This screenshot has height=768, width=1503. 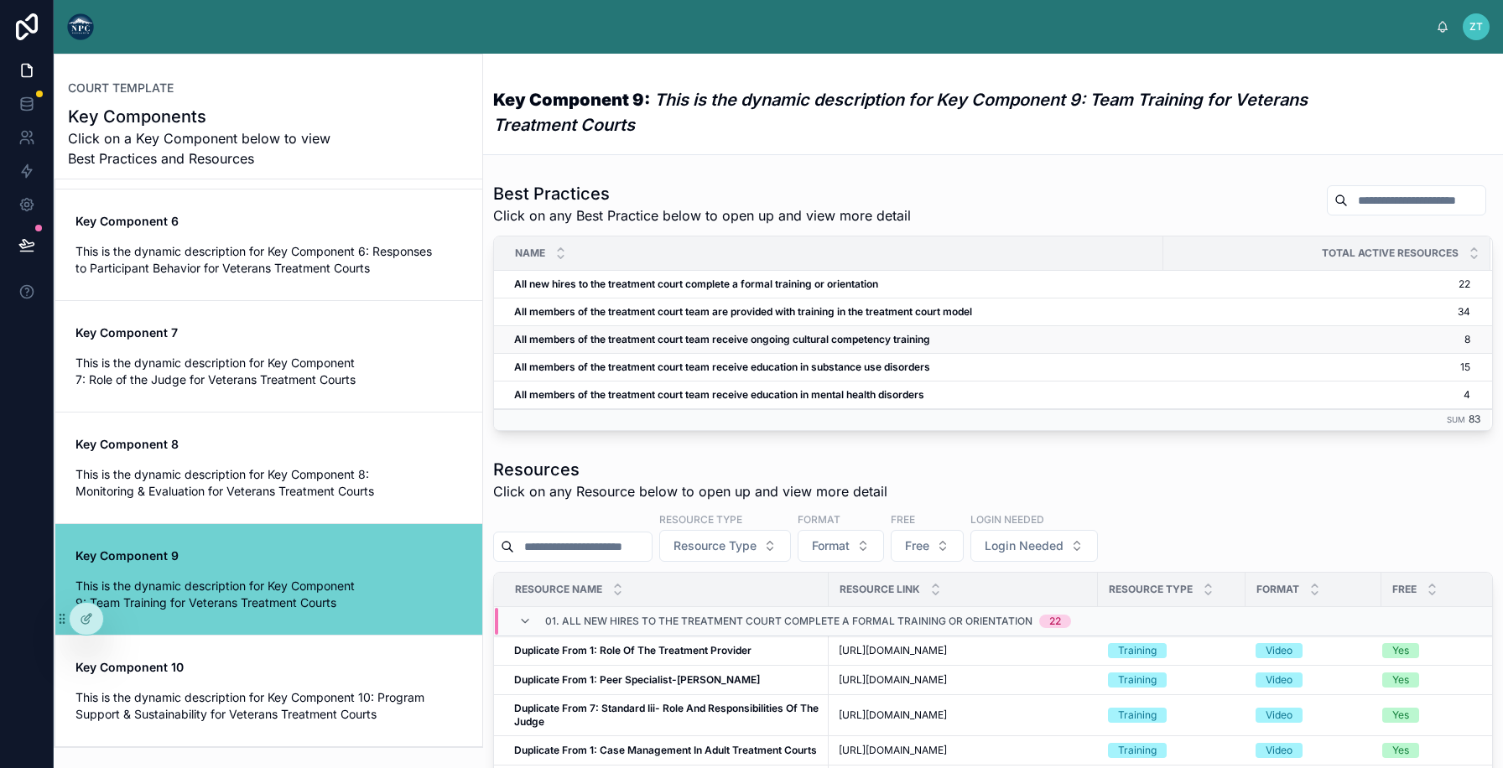 What do you see at coordinates (530, 253) in the screenshot?
I see `span: Name` at bounding box center [530, 253].